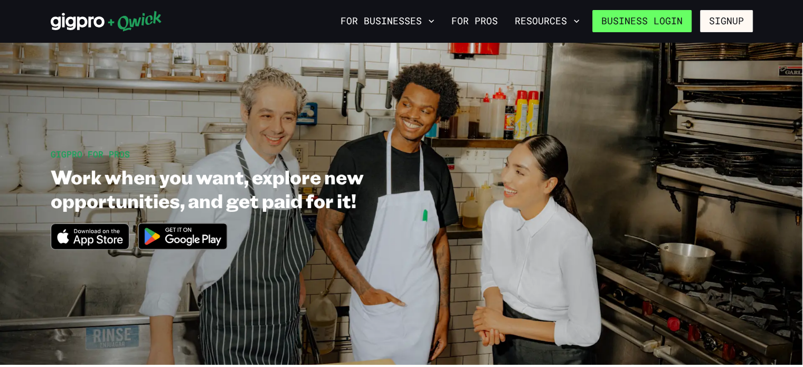 The width and height of the screenshot is (803, 367). I want to click on button: Resources, so click(547, 21).